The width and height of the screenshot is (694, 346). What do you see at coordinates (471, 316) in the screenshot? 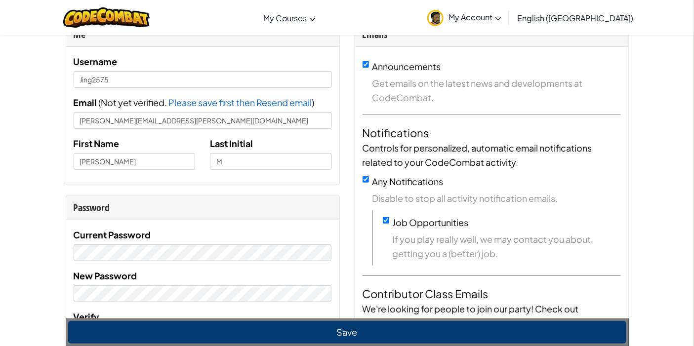
I see `span: We're looking for people to join our party! Check out the` at bounding box center [471, 316].